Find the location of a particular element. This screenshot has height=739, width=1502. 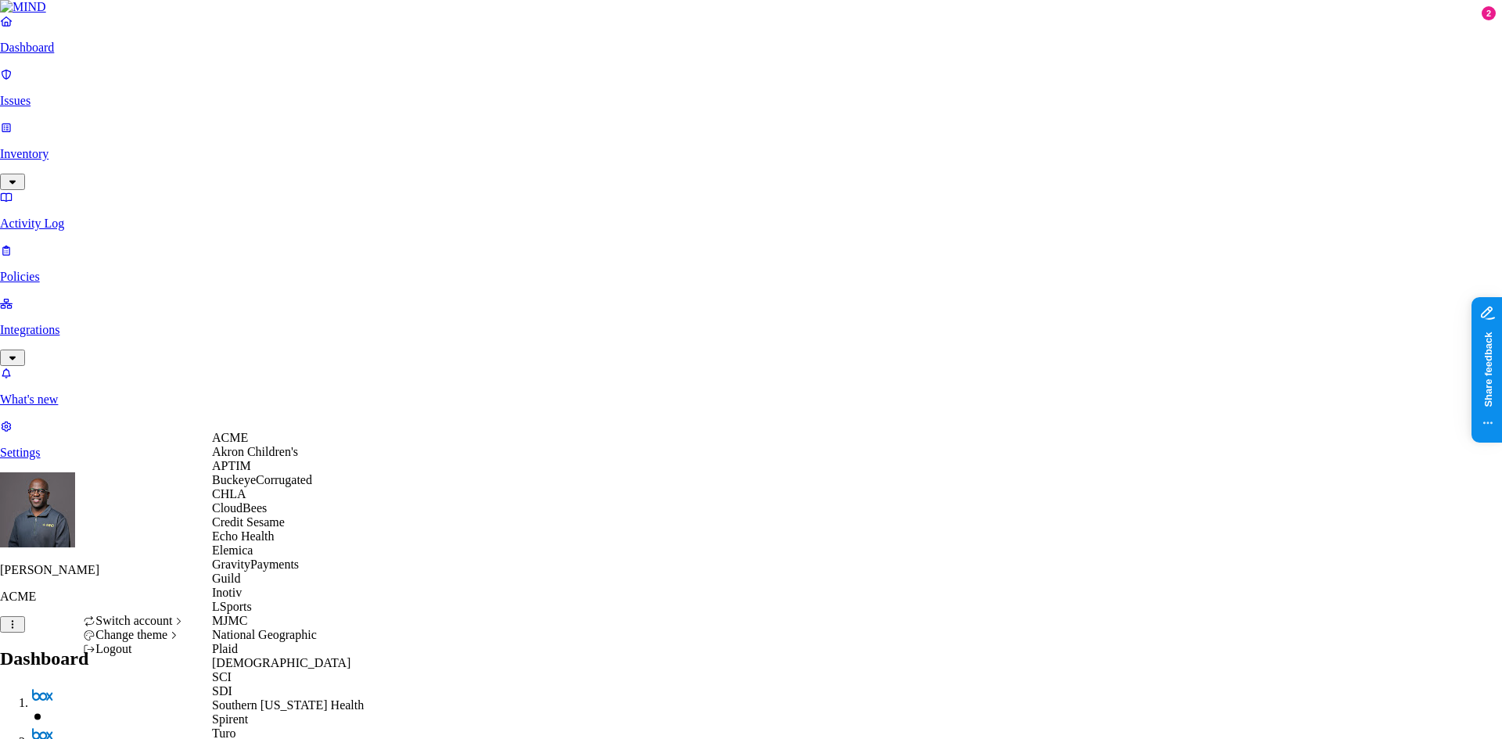

span: GravityPayments is located at coordinates (255, 564).